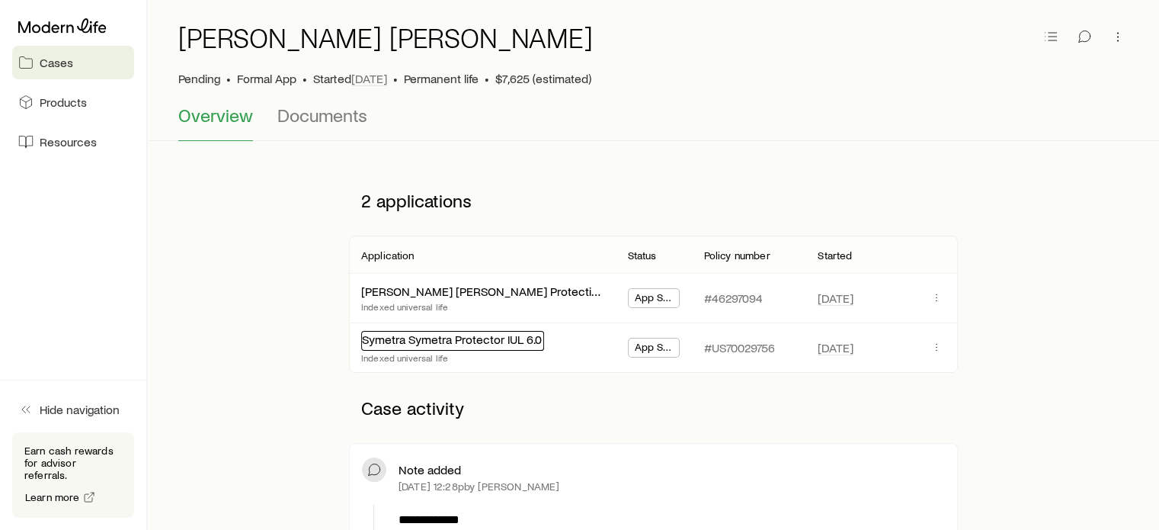  I want to click on p: Pending, so click(199, 79).